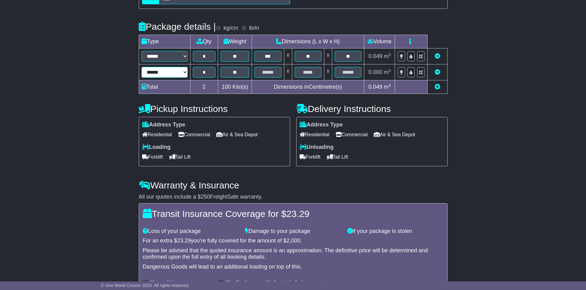  Describe the element at coordinates (276, 283) in the screenshot. I see `label: No, I'm happy with the included warranty` at that location.